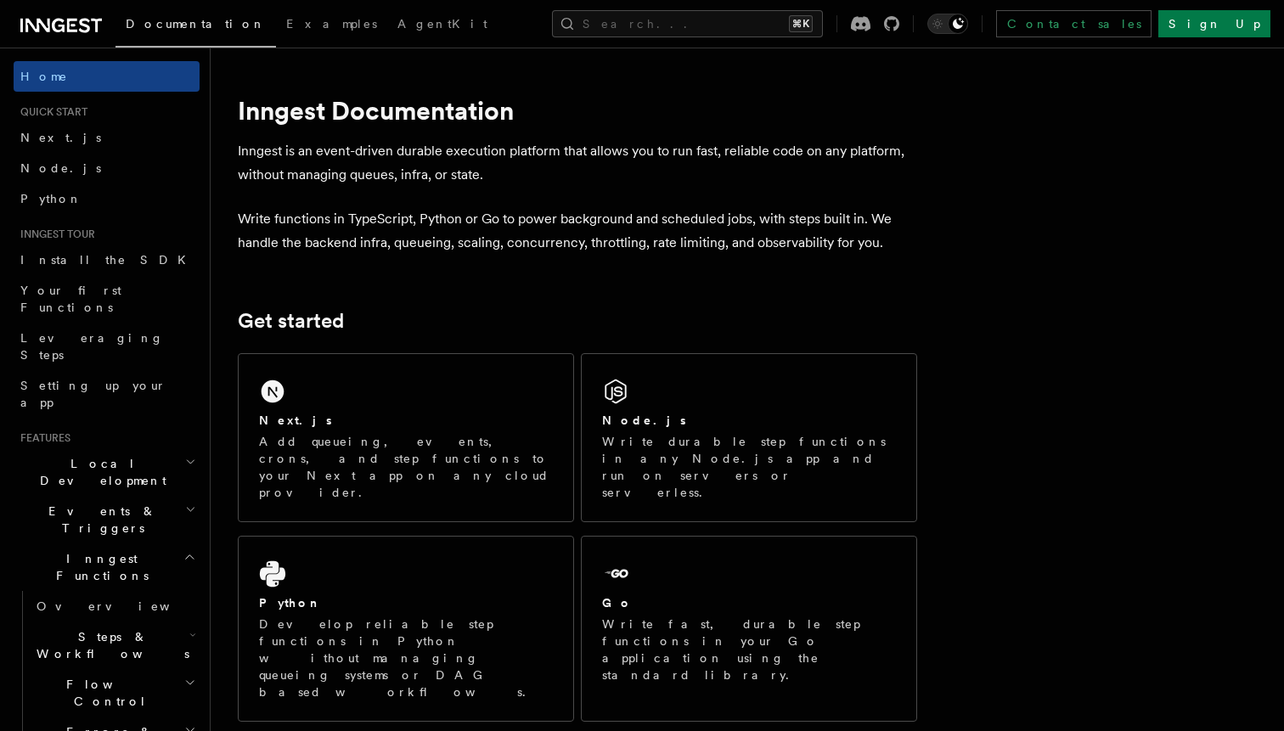  Describe the element at coordinates (331, 24) in the screenshot. I see `span: Examples` at that location.